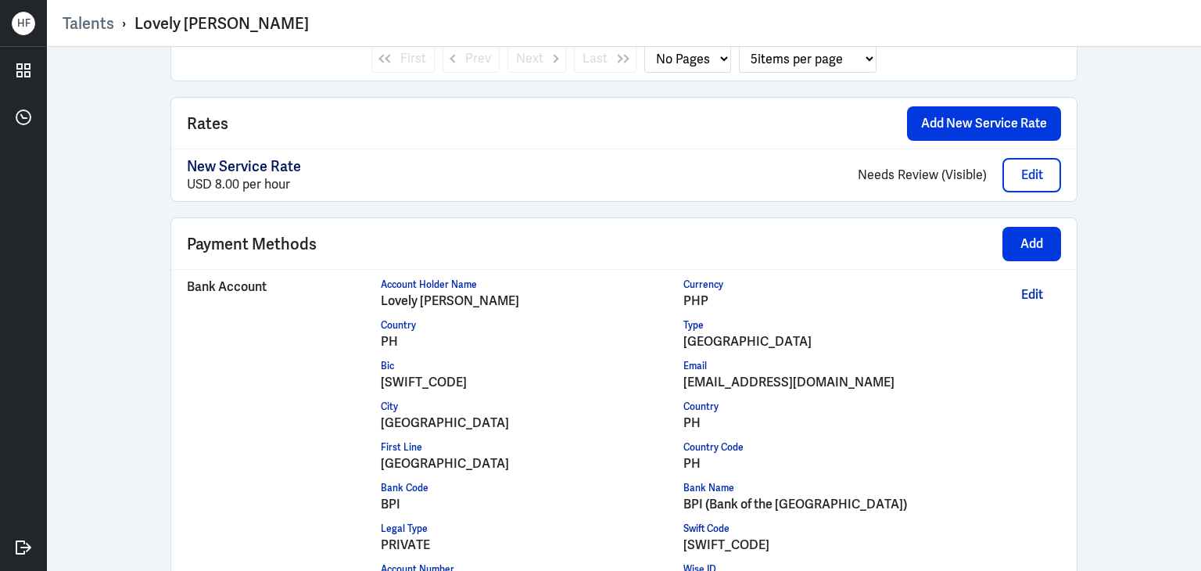 This screenshot has height=571, width=1201. What do you see at coordinates (983, 124) in the screenshot?
I see `button: Add New Service Rate` at bounding box center [983, 124].